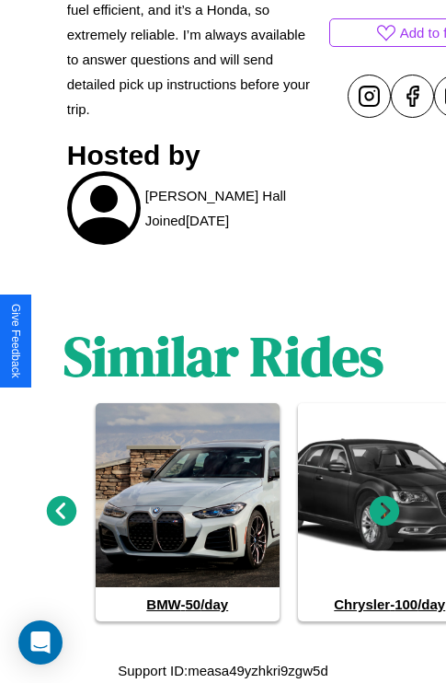  Describe the element at coordinates (223, 670) in the screenshot. I see `p: Support ID: measa49yzhkri9zgw5d` at that location.